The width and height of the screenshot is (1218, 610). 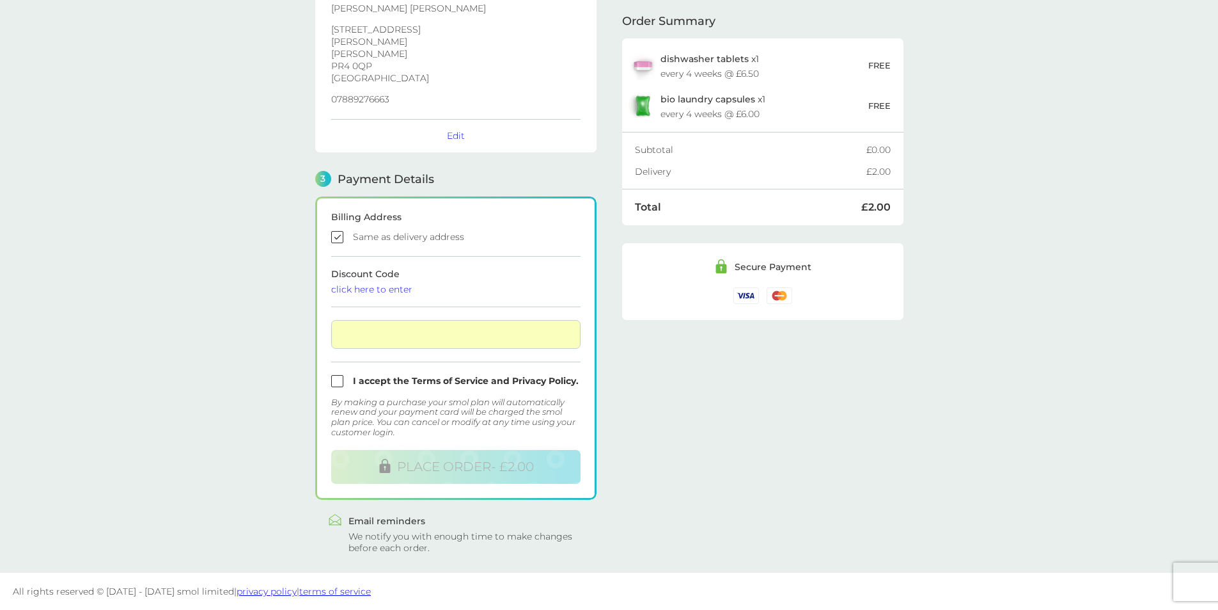 I want to click on span: 3, so click(x=323, y=178).